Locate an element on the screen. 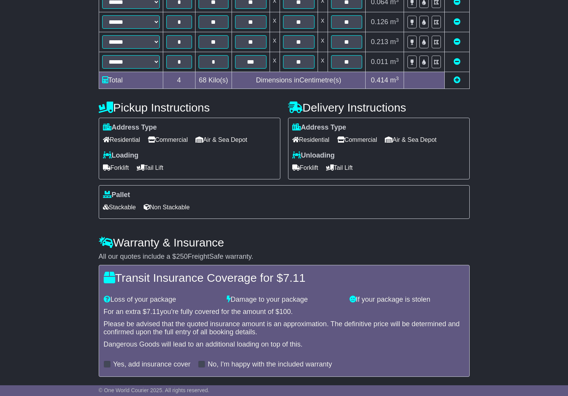  div: All our quotes include a $ FreightSafe warranty. is located at coordinates (284, 257).